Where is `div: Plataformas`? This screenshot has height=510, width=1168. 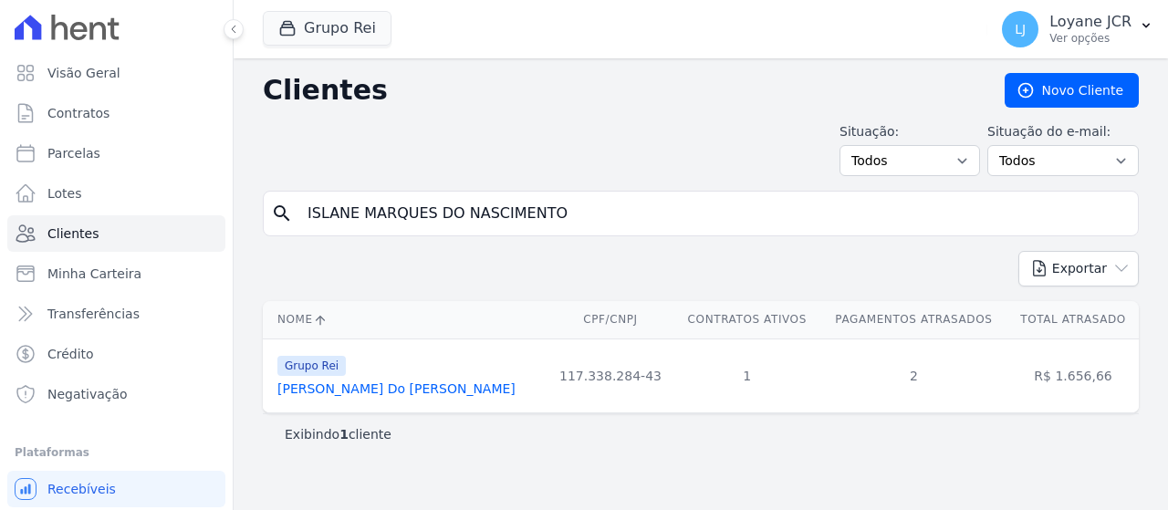 div: Plataformas is located at coordinates (116, 453).